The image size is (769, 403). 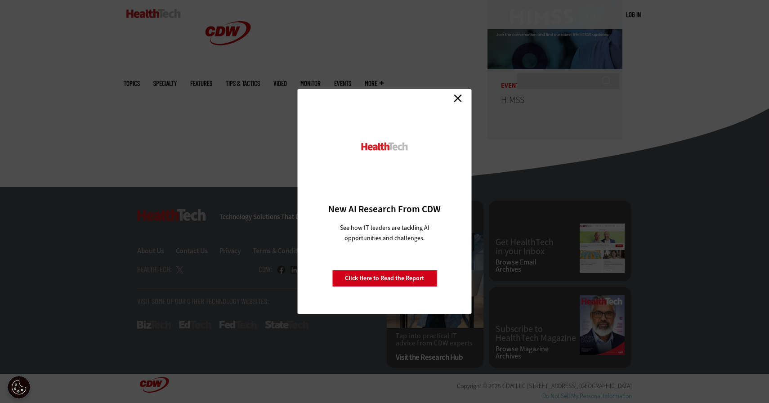 I want to click on button: Open Preferences, so click(x=19, y=387).